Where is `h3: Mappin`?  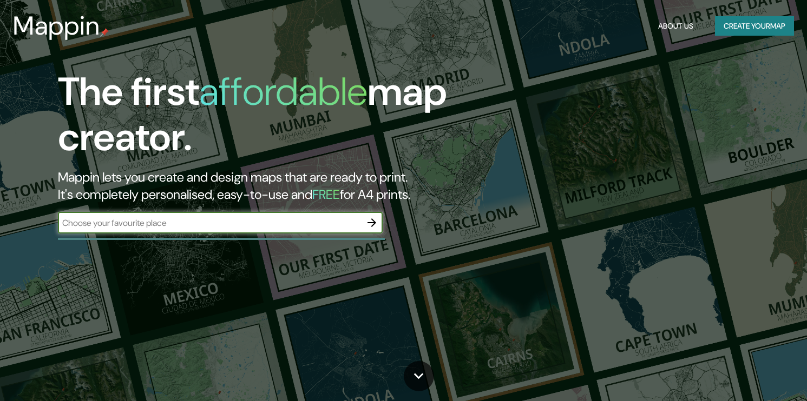
h3: Mappin is located at coordinates (56, 26).